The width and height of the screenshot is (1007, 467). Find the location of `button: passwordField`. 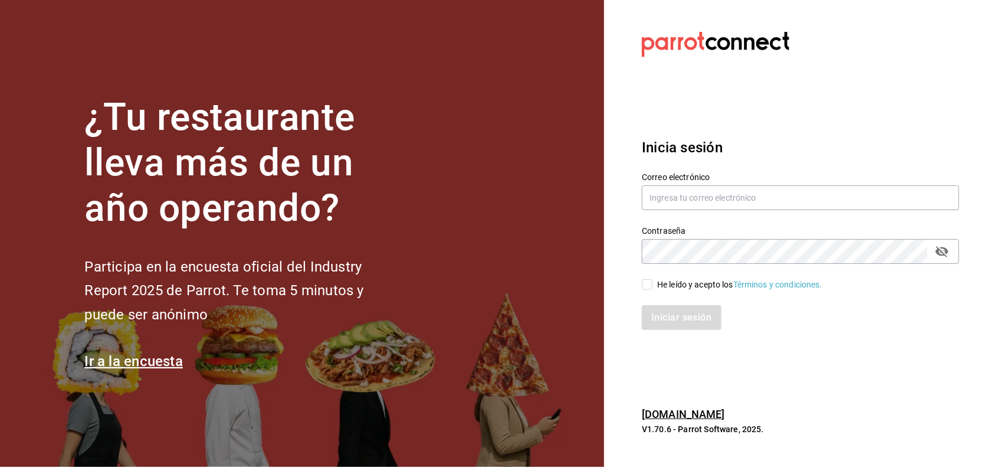

button: passwordField is located at coordinates (942, 251).